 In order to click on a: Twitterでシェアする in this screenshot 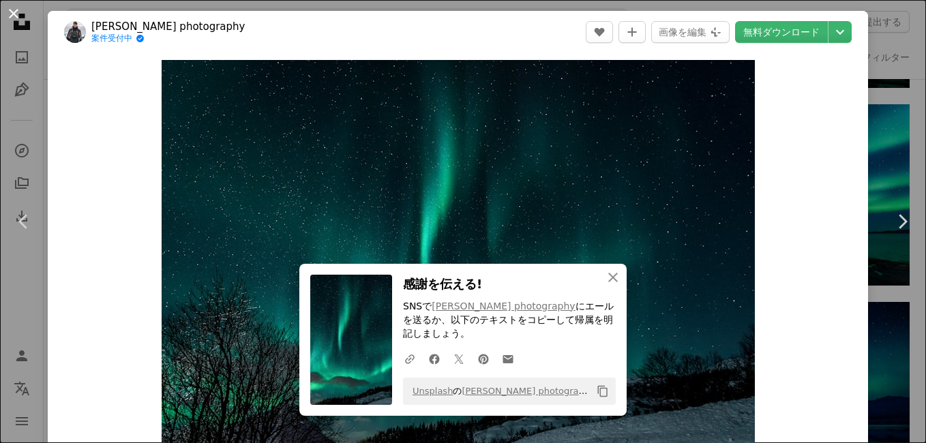, I will do `click(459, 359)`.